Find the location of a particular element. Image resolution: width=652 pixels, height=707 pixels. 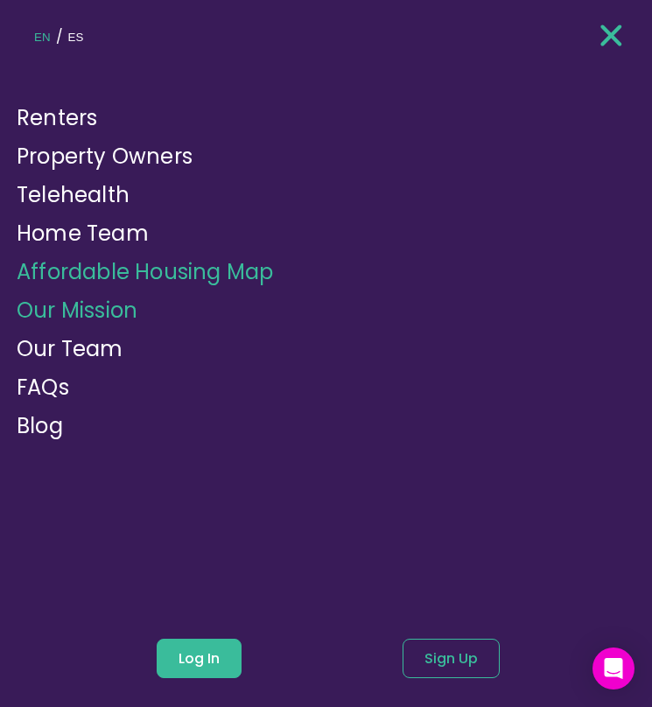

a: Blog is located at coordinates (39, 425).